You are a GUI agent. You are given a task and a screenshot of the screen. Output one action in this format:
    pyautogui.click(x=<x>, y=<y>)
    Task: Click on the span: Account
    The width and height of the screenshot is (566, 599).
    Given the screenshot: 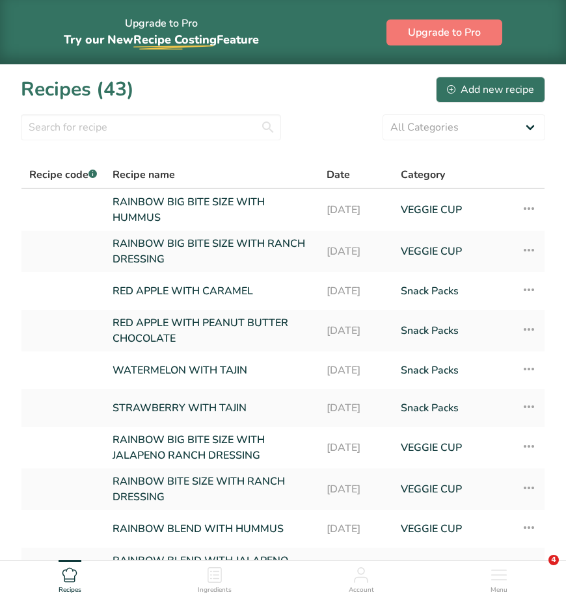 What is the action you would take?
    pyautogui.click(x=361, y=590)
    